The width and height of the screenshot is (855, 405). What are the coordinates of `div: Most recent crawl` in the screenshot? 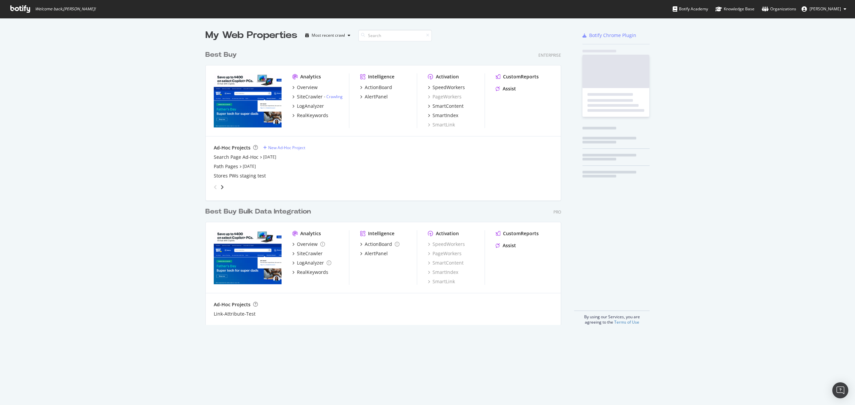 It's located at (328, 35).